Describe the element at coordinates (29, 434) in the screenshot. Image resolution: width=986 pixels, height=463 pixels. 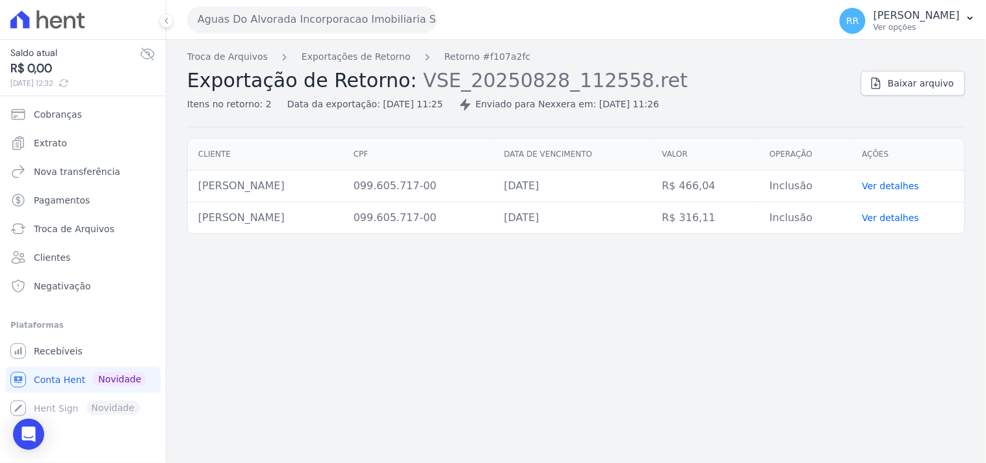
I see `div: Open Intercom Messenger` at that location.